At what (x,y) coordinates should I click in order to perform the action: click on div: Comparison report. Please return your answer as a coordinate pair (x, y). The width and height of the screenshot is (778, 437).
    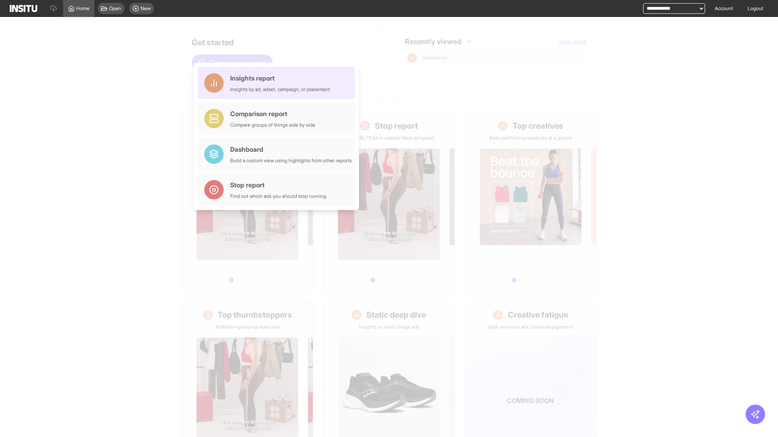
    Looking at the image, I should click on (273, 114).